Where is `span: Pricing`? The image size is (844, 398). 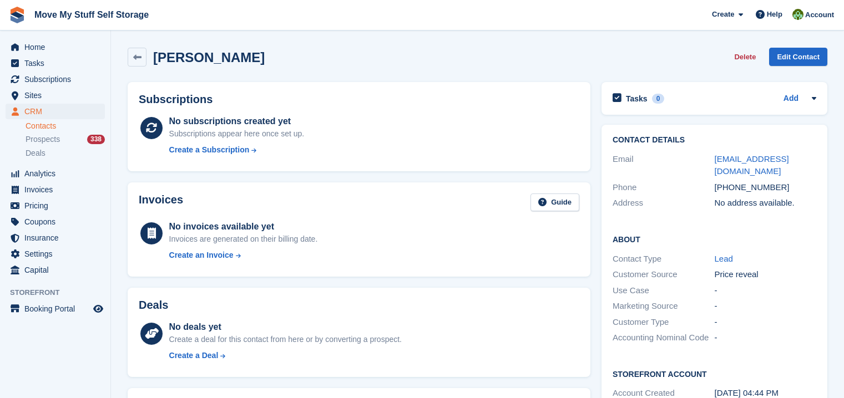
span: Pricing is located at coordinates (58, 206).